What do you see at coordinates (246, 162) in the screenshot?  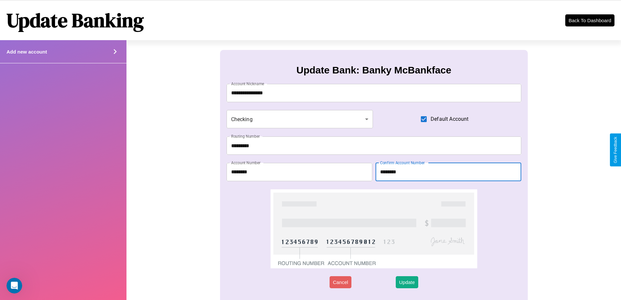 I see `label: Account Number` at bounding box center [246, 162].